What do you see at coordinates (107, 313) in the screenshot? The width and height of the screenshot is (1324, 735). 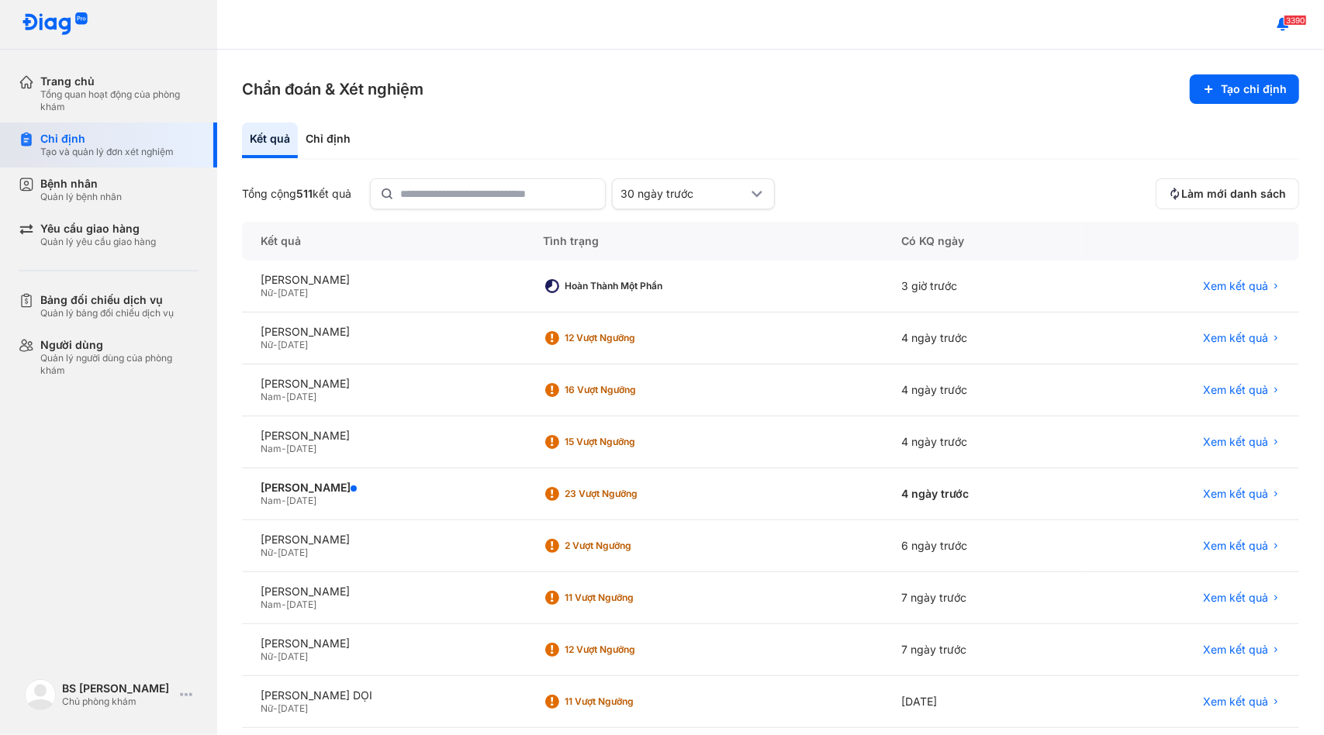 I see `div: Quản lý bảng đối chiếu dịch vụ` at bounding box center [107, 313].